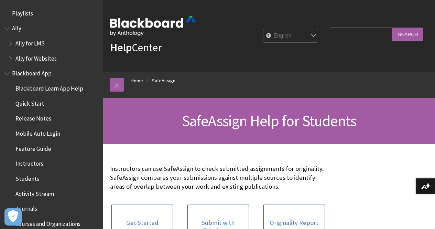 The image size is (435, 229). What do you see at coordinates (136, 47) in the screenshot?
I see `a: HelpCenter` at bounding box center [136, 47].